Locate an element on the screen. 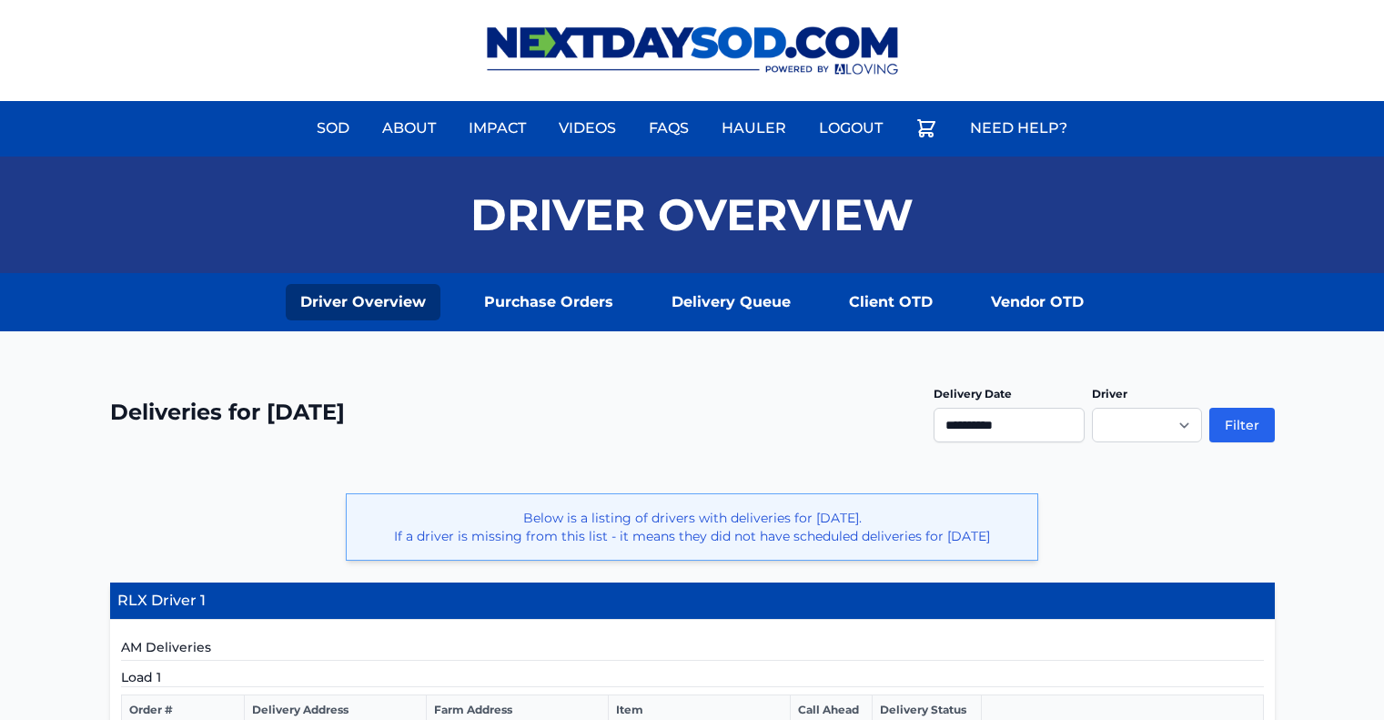 This screenshot has height=720, width=1384. a: Delivery Queue is located at coordinates (731, 302).